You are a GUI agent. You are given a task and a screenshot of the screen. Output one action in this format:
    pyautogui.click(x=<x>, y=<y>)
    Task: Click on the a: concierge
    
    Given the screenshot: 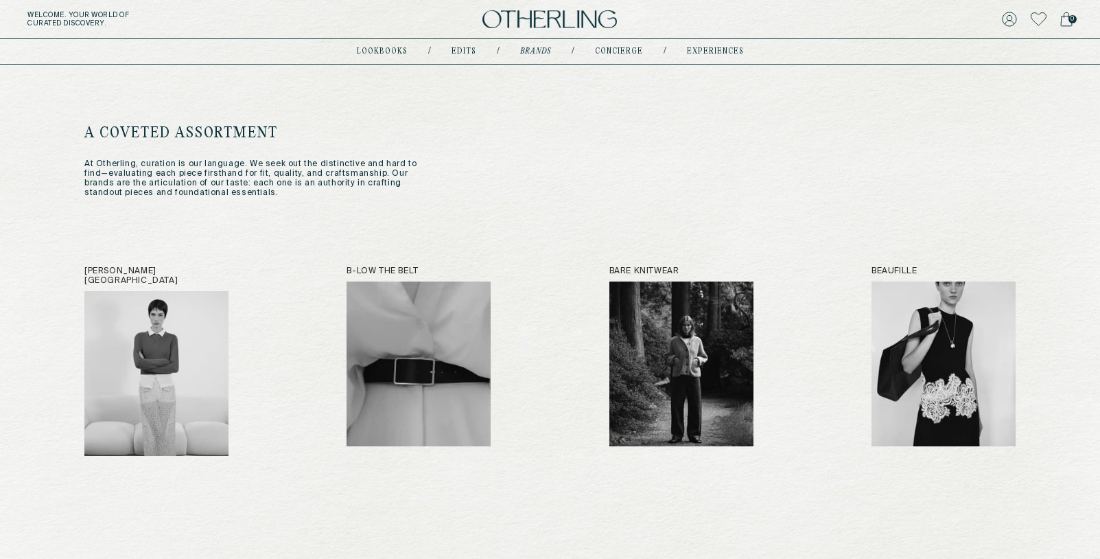 What is the action you would take?
    pyautogui.click(x=619, y=51)
    